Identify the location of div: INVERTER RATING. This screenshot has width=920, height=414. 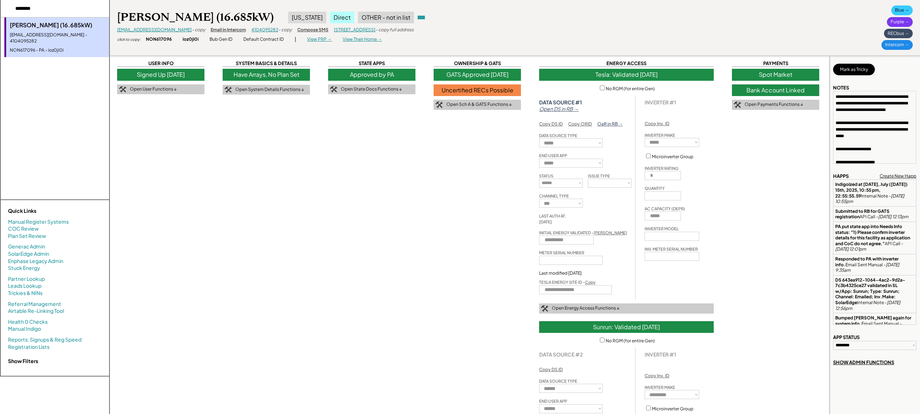
(661, 168).